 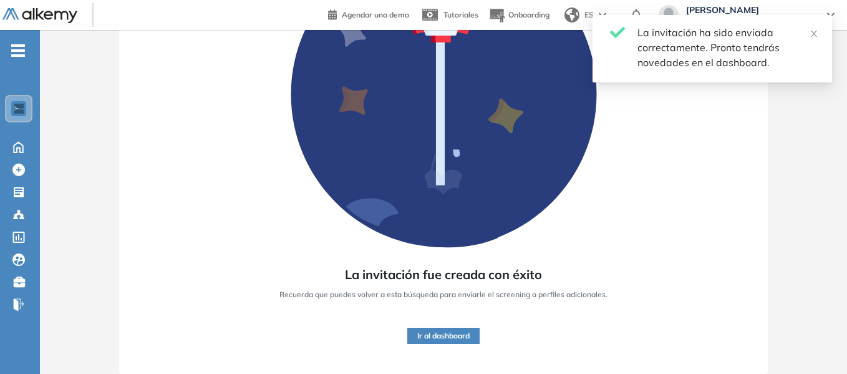 What do you see at coordinates (529, 14) in the screenshot?
I see `span: Onboarding` at bounding box center [529, 14].